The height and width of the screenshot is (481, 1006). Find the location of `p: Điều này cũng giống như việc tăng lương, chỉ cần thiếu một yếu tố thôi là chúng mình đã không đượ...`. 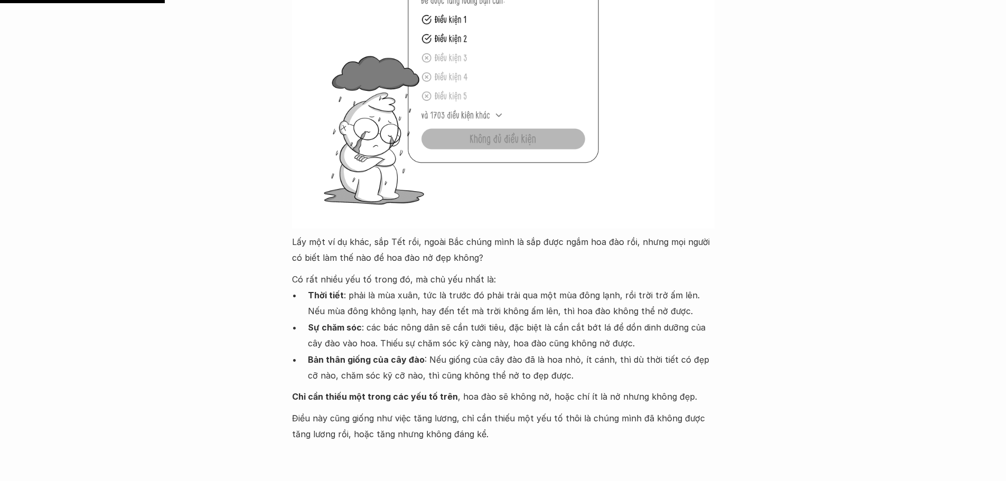

p: Điều này cũng giống như việc tăng lương, chỉ cần thiếu một yếu tố thôi là chúng mình đã không đượ... is located at coordinates (503, 426).